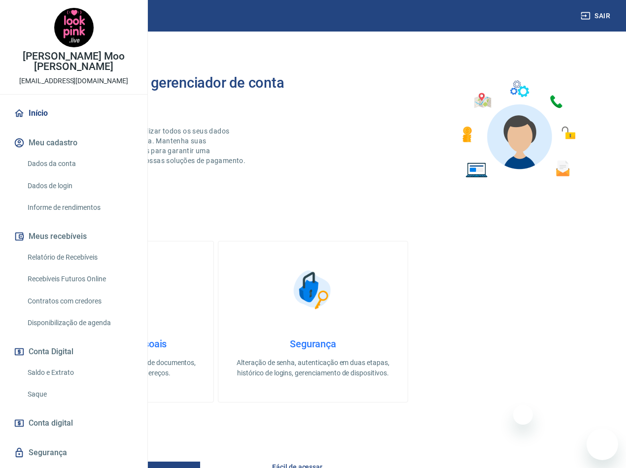 Image resolution: width=626 pixels, height=468 pixels. I want to click on a: Dados da conta, so click(79, 164).